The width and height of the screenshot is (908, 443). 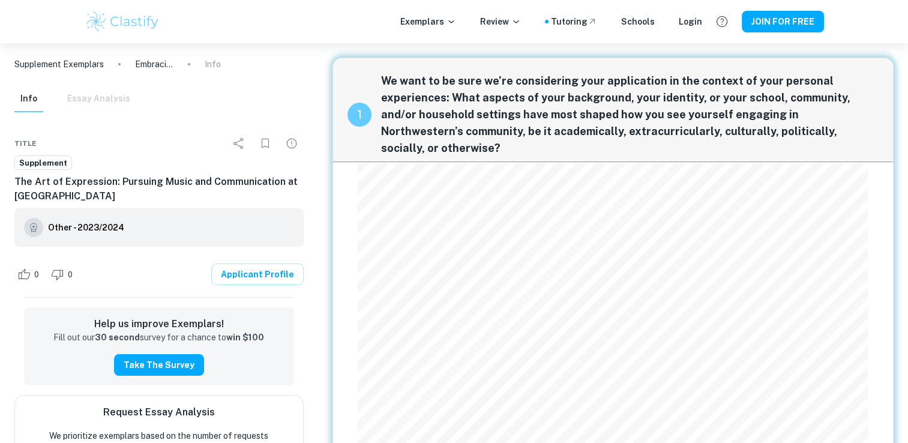 I want to click on a: Schools, so click(x=638, y=22).